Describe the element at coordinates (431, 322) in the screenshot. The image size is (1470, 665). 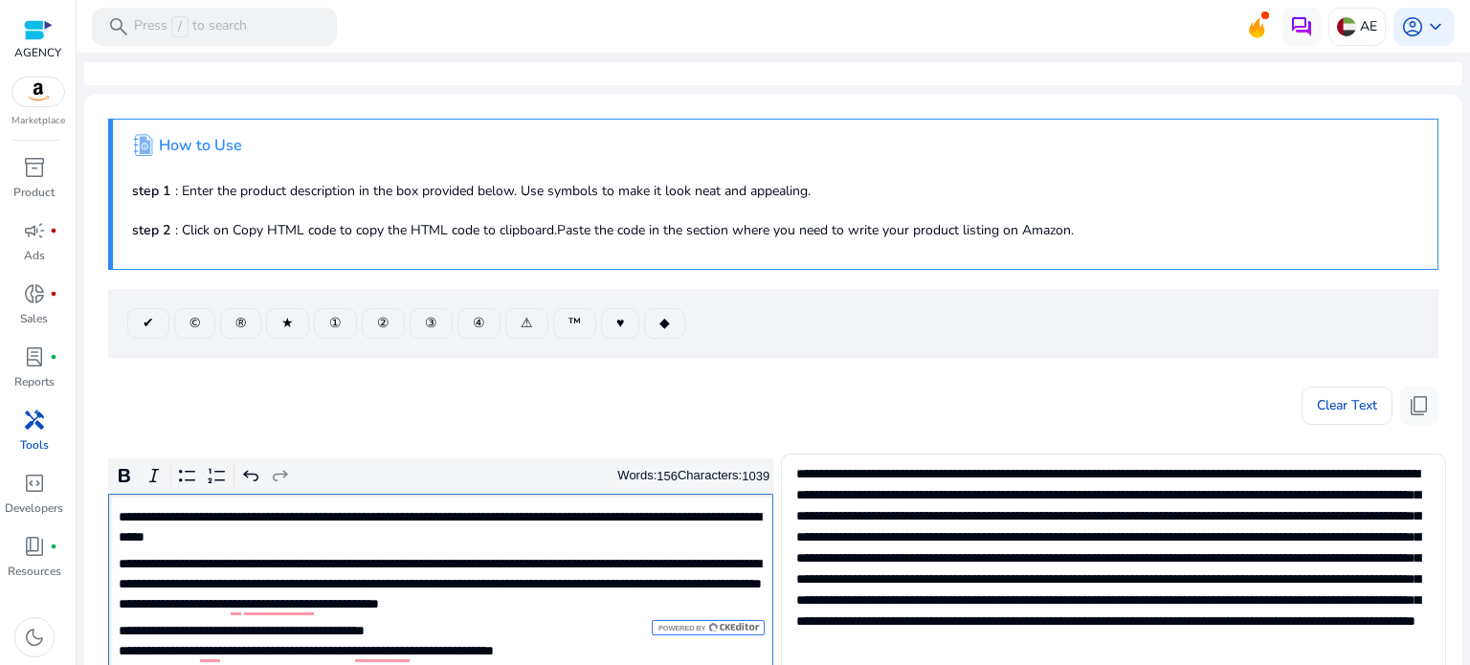
I see `span: ③` at that location.